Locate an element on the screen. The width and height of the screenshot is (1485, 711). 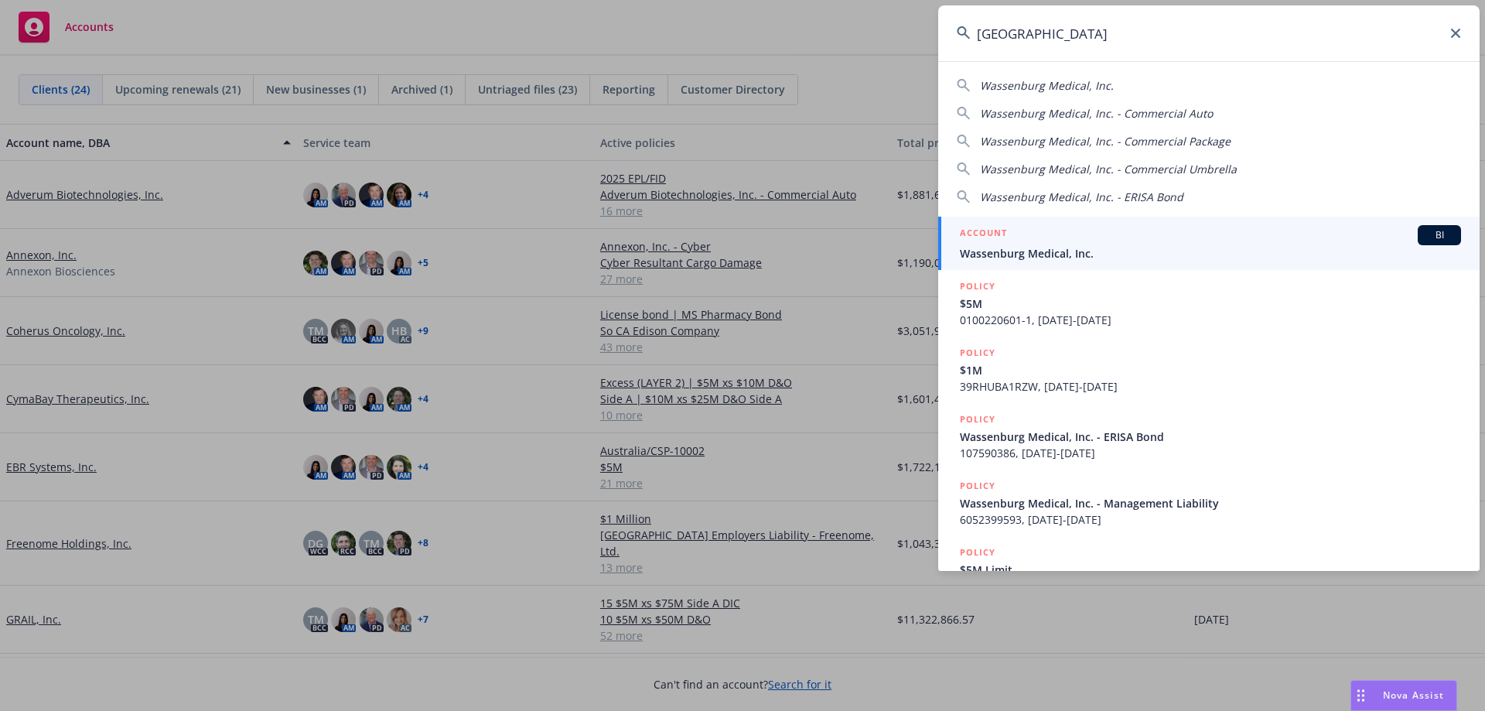
span: $5M Limit is located at coordinates (1211, 569).